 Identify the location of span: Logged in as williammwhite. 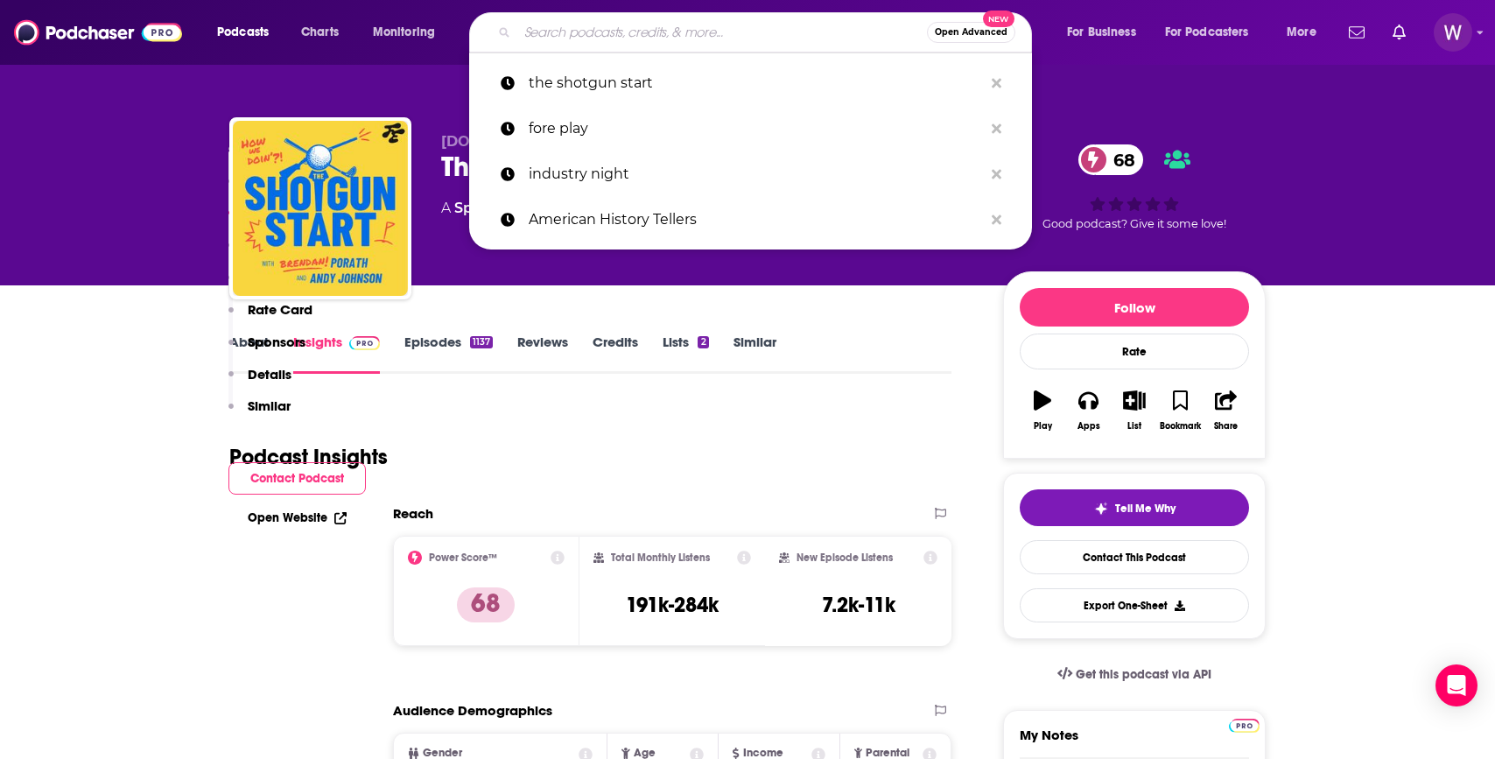
(1453, 32).